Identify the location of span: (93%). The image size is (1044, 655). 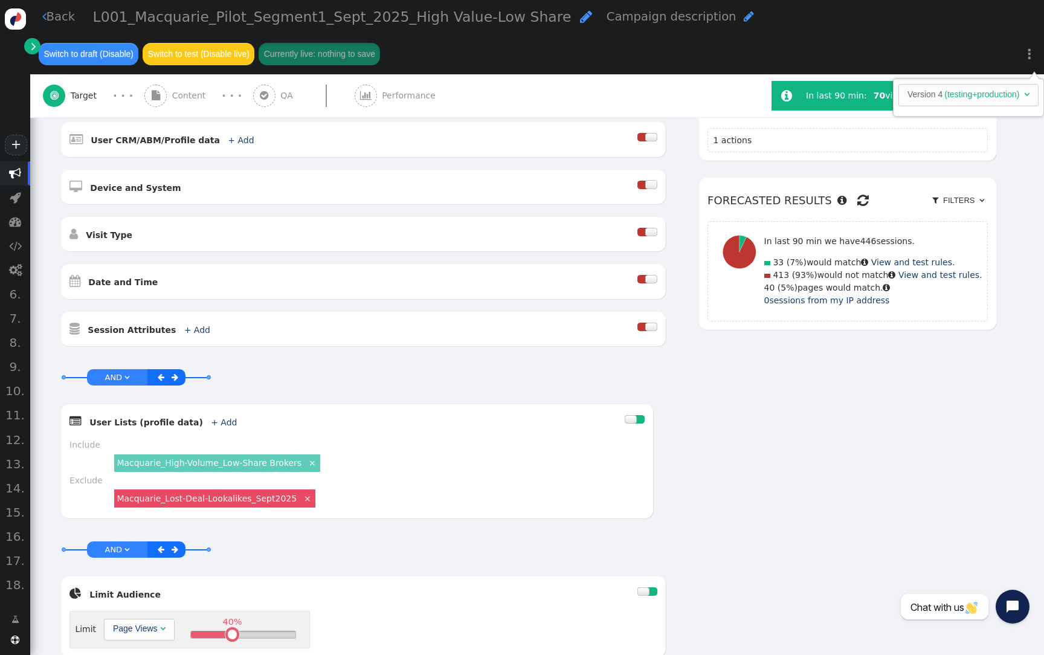
(805, 275).